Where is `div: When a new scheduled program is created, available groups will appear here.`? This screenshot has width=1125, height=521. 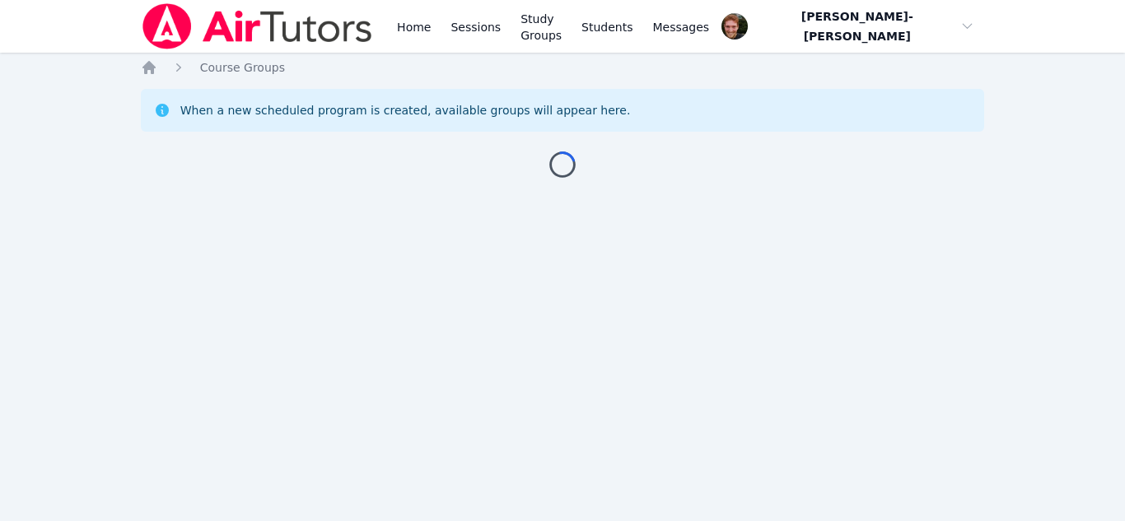 div: When a new scheduled program is created, available groups will appear here. is located at coordinates (405, 110).